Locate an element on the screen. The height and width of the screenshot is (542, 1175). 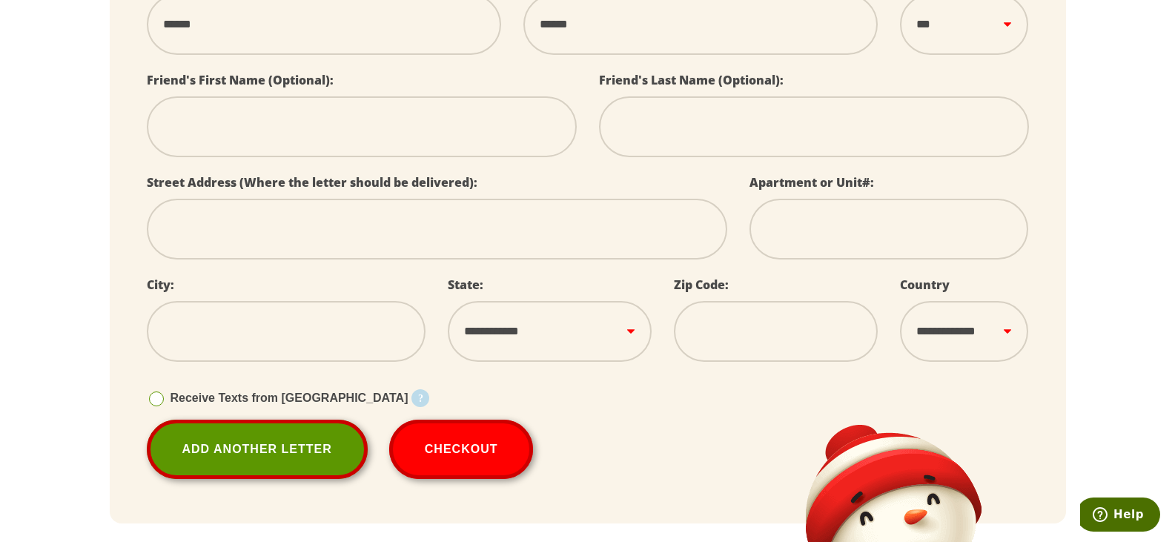
label: Friend's First Name (Optional): is located at coordinates (240, 80).